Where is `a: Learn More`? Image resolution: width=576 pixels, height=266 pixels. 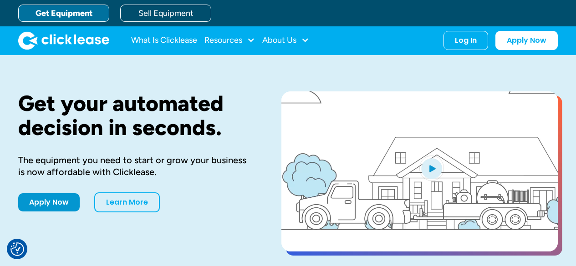
a: Learn More is located at coordinates (127, 202).